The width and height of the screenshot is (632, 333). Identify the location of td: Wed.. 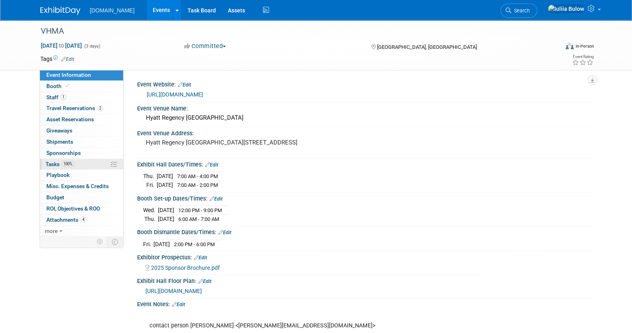
(150, 210).